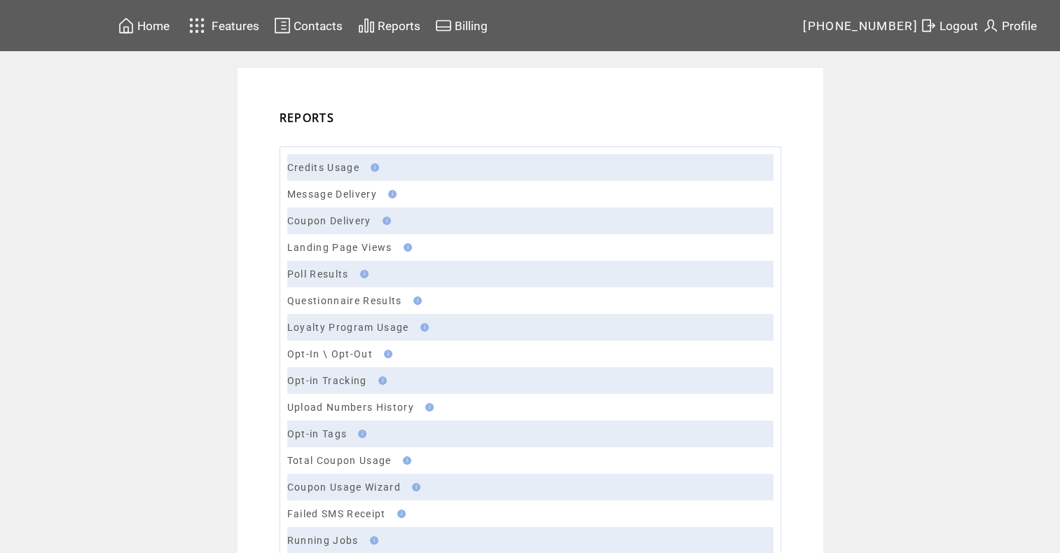 The width and height of the screenshot is (1060, 553). Describe the element at coordinates (308, 25) in the screenshot. I see `a: Contacts` at that location.